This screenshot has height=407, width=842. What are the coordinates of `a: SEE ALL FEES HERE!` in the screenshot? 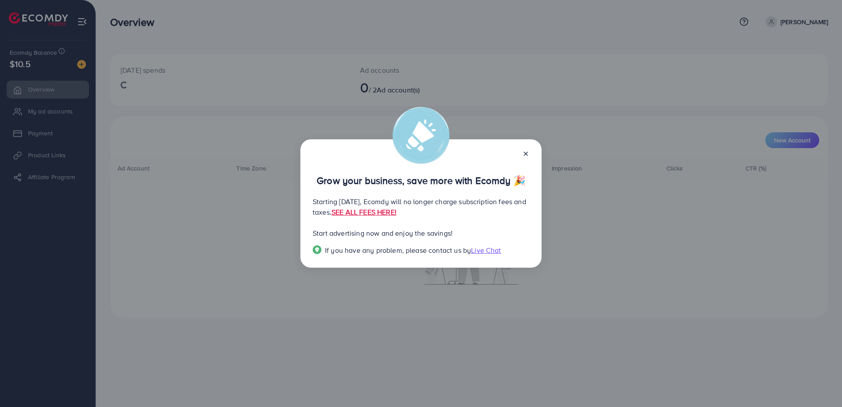 It's located at (364, 212).